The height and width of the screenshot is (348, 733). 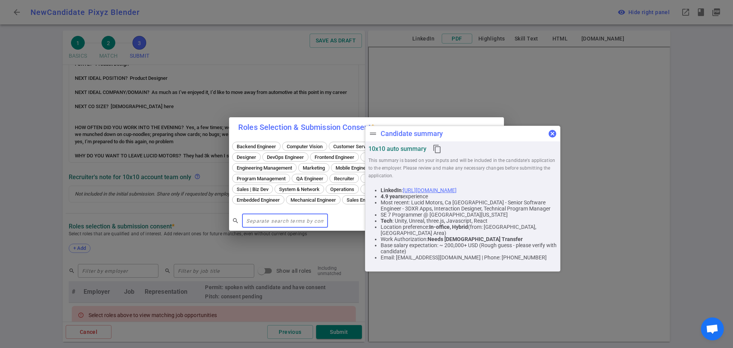 What do you see at coordinates (307, 127) in the screenshot?
I see `label: Roles Selection & Submission Consent` at bounding box center [307, 127].